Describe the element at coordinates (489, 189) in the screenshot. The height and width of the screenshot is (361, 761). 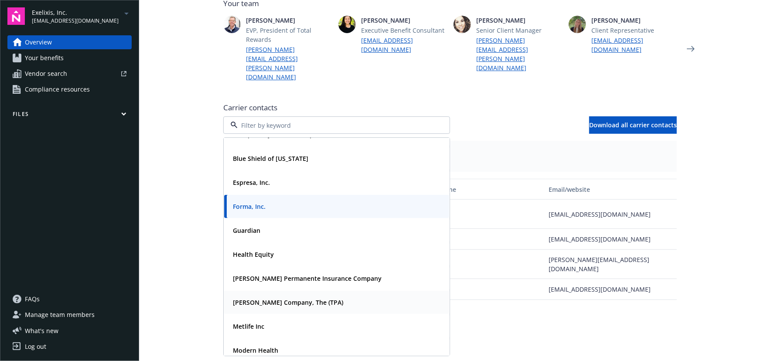
I see `button: Phone` at that location.